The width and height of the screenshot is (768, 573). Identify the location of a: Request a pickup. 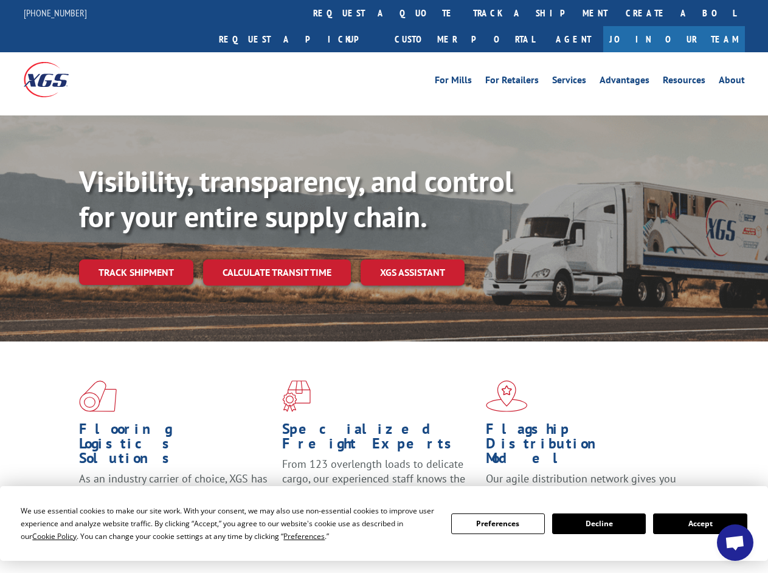
(297, 39).